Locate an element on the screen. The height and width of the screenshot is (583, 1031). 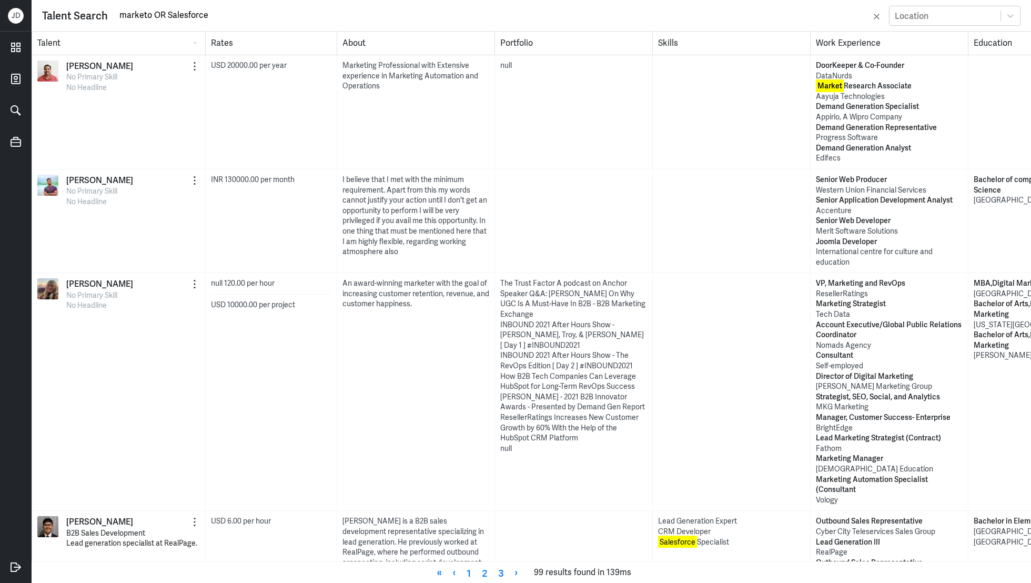
p: DataNurds is located at coordinates (889, 76).